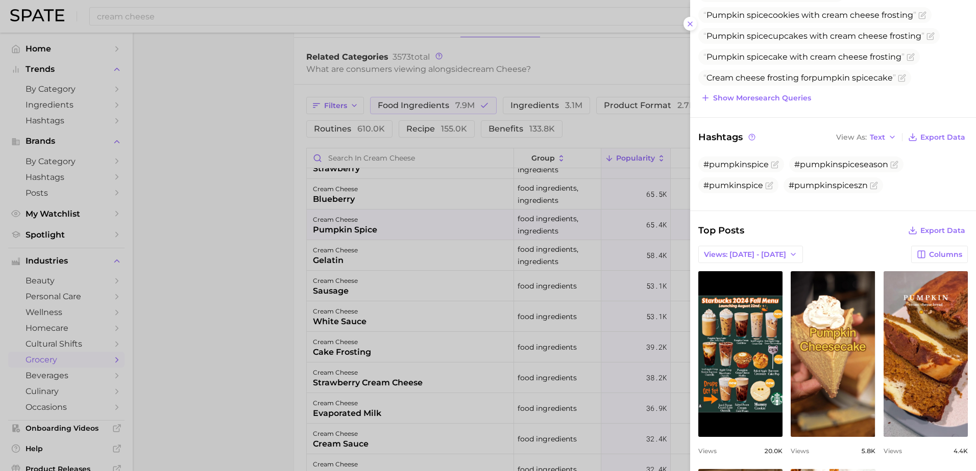 The image size is (976, 471). What do you see at coordinates (877, 137) in the screenshot?
I see `span: Text` at bounding box center [877, 137].